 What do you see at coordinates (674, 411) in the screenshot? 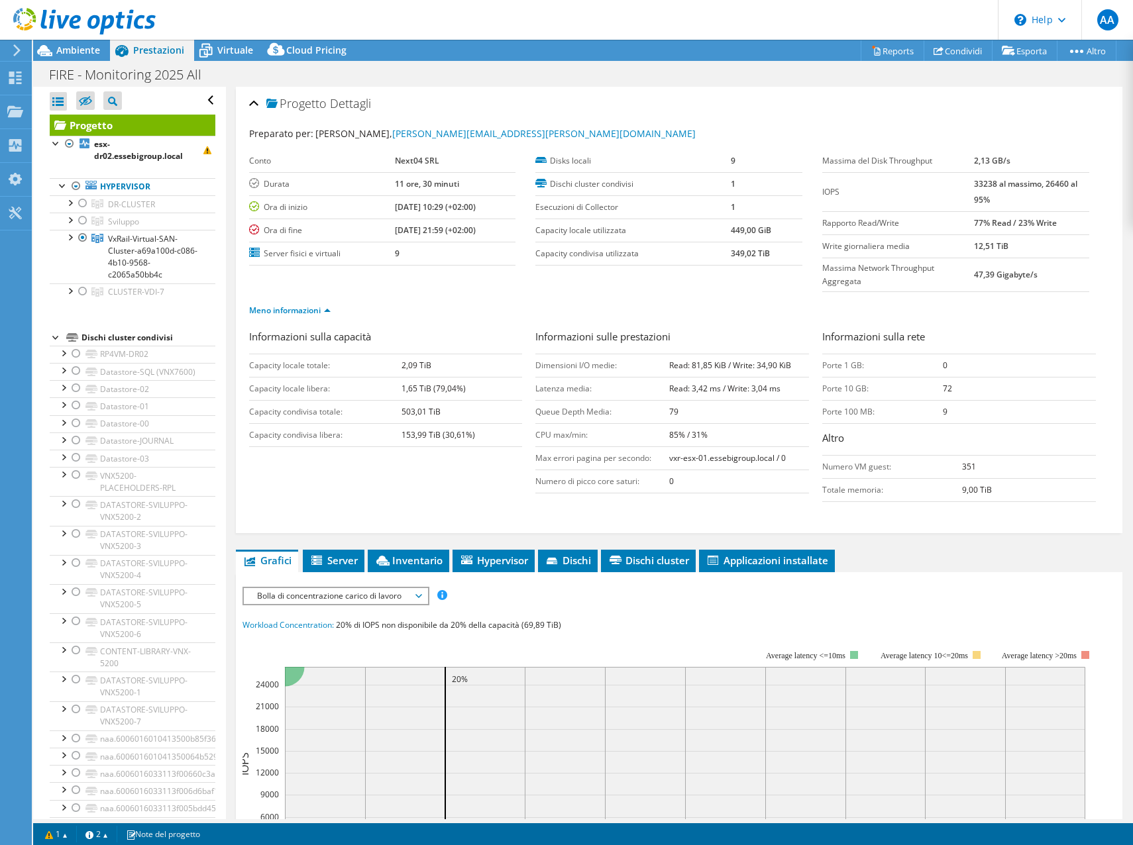
I see `b: 79` at bounding box center [674, 411].